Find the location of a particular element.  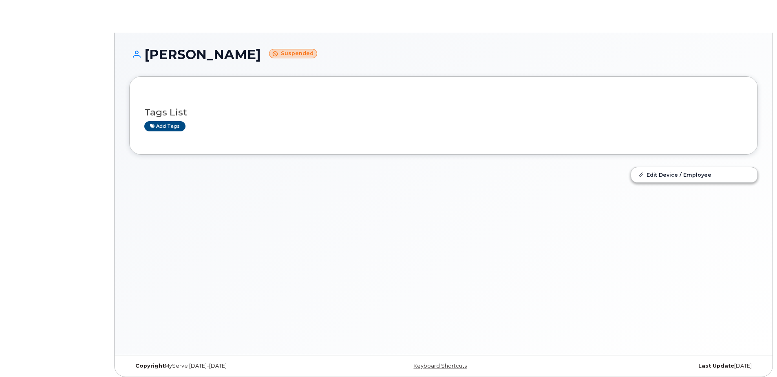

strong: Last Update is located at coordinates (716, 365).